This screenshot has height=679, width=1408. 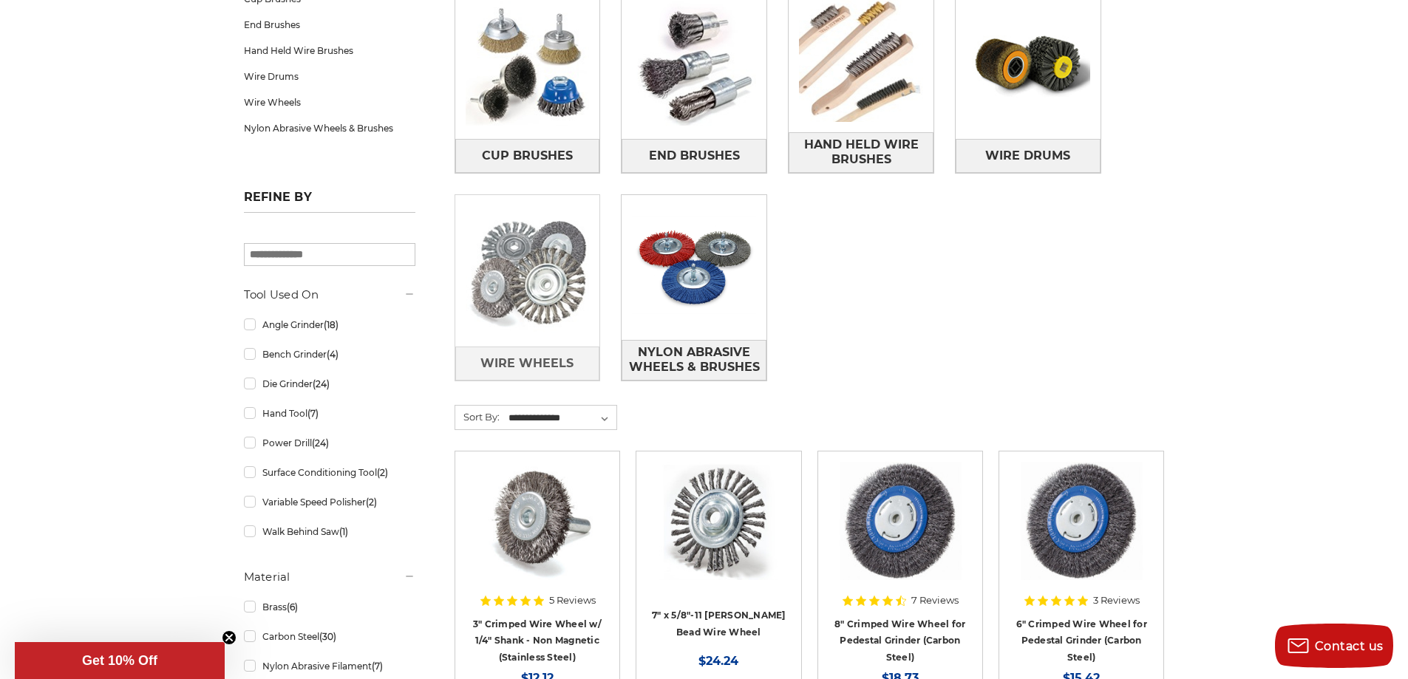 What do you see at coordinates (330, 666) in the screenshot?
I see `a: Nylon Abrasive Filament` at bounding box center [330, 666].